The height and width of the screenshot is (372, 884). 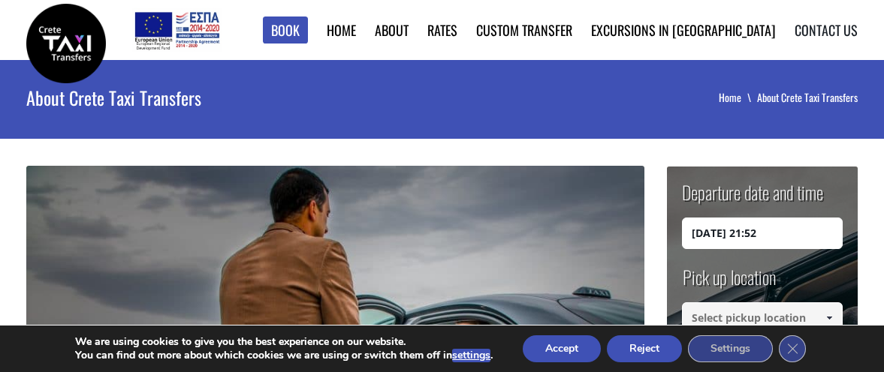 I want to click on h1: About Crete Taxi Transfers, so click(x=258, y=98).